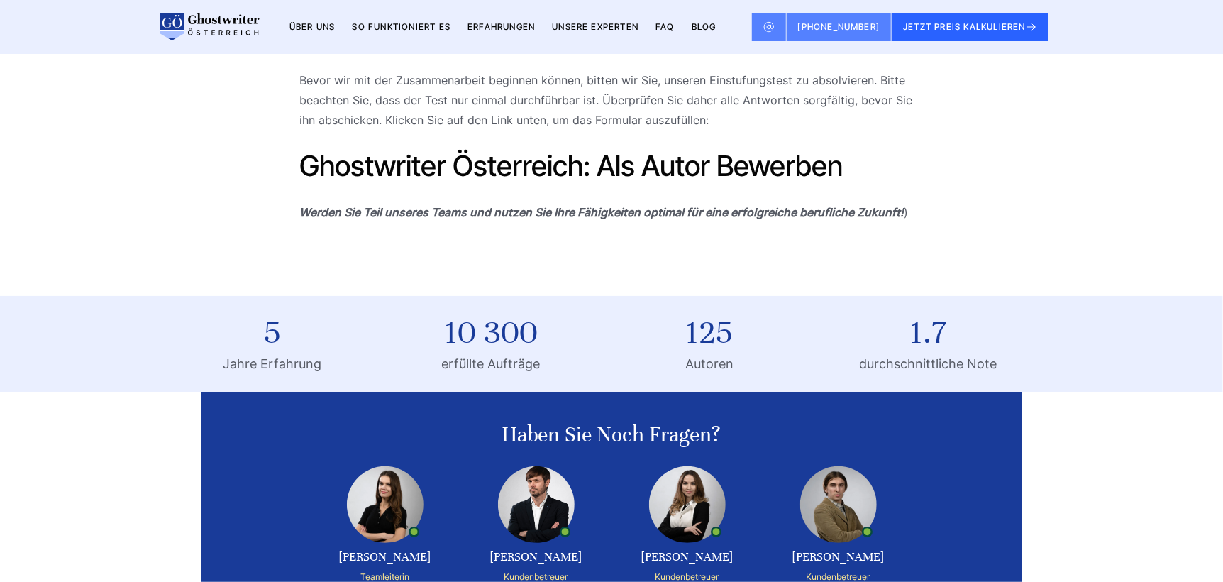 The image size is (1223, 582). Describe the element at coordinates (704, 26) in the screenshot. I see `a: BLOG` at that location.